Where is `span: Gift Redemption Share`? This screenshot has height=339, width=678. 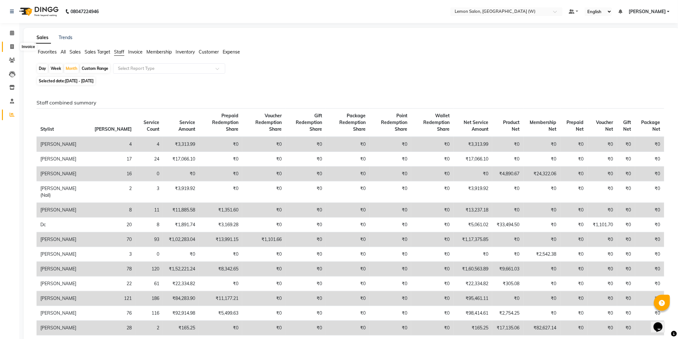
span: Gift Redemption Share is located at coordinates (309, 122).